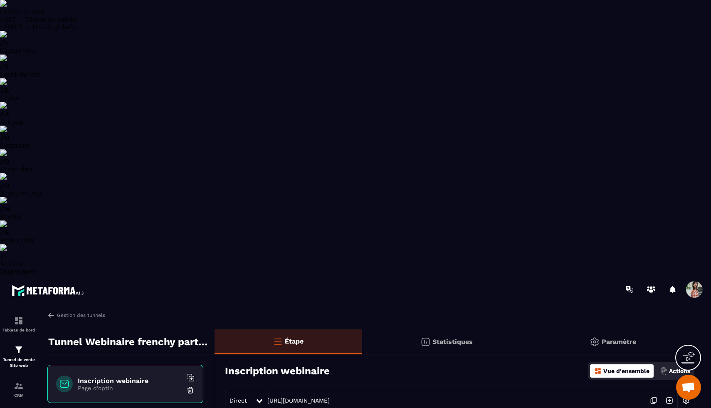 This screenshot has width=711, height=408. I want to click on img: stats.20deebd0.svg, so click(425, 342).